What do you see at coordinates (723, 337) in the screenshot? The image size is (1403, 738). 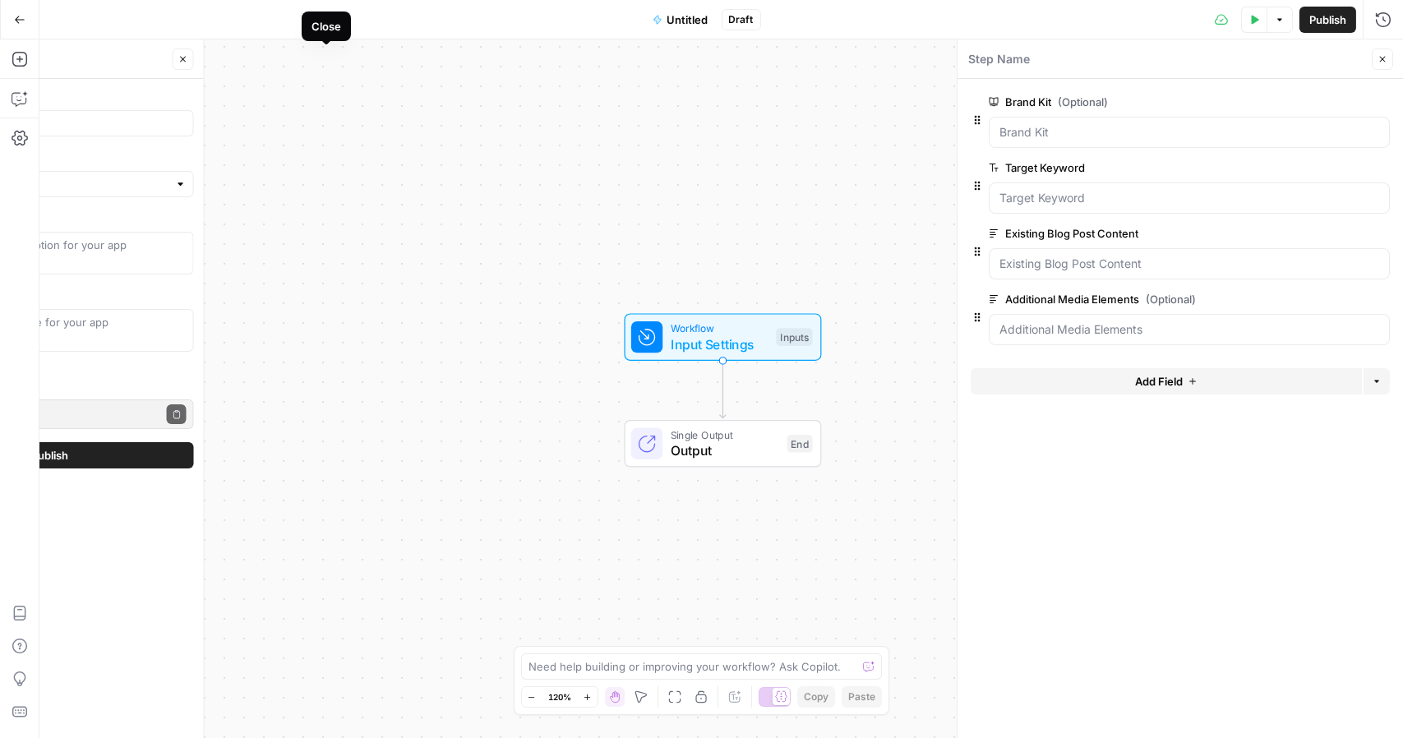 I see `div: WorkflowInput SettingsInputs` at bounding box center [723, 337].